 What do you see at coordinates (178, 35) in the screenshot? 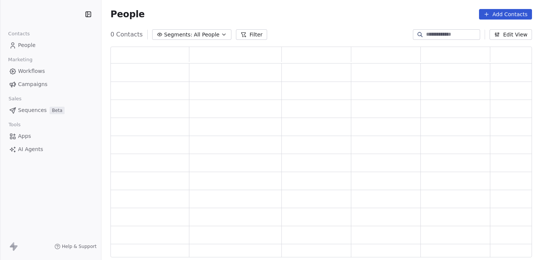
I see `span: Segments:` at bounding box center [178, 35].